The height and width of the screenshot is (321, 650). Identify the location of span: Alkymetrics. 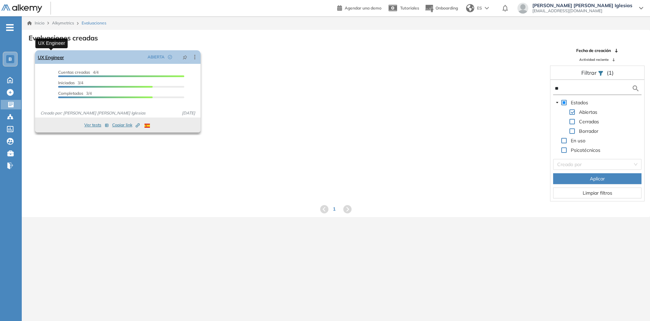
(63, 23).